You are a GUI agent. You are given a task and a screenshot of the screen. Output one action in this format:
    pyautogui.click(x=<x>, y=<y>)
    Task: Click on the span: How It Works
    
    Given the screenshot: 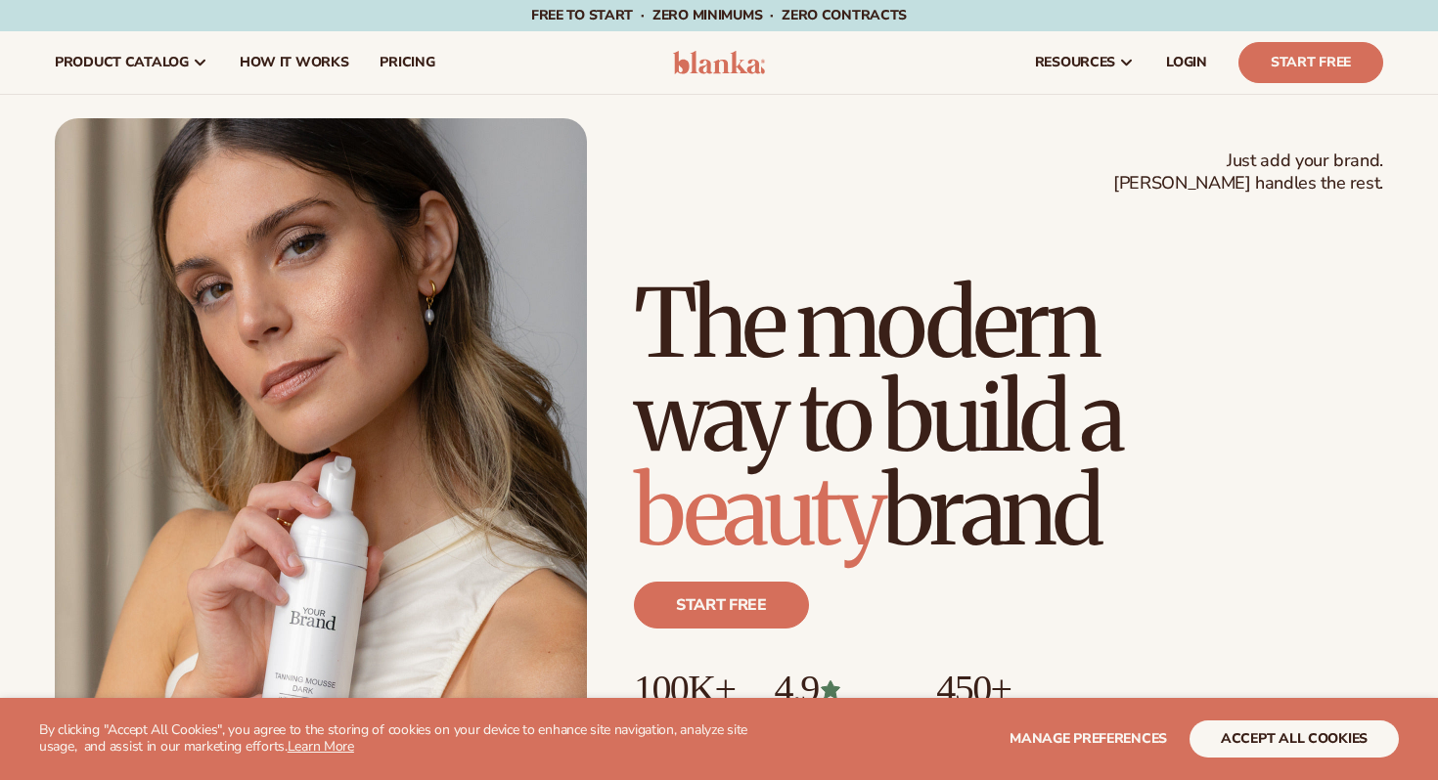 What is the action you would take?
    pyautogui.click(x=294, y=63)
    